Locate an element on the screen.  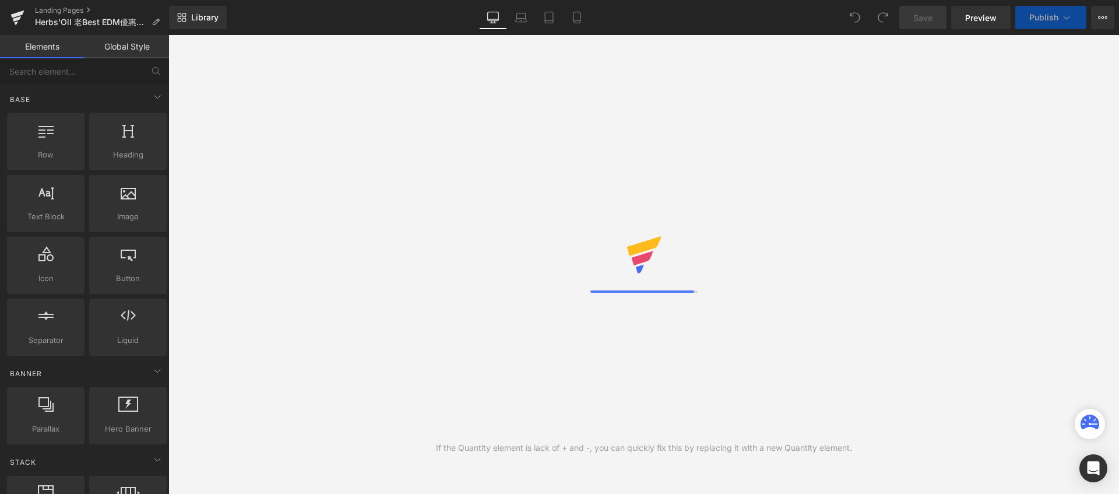
a: Landing Pages is located at coordinates (102, 10).